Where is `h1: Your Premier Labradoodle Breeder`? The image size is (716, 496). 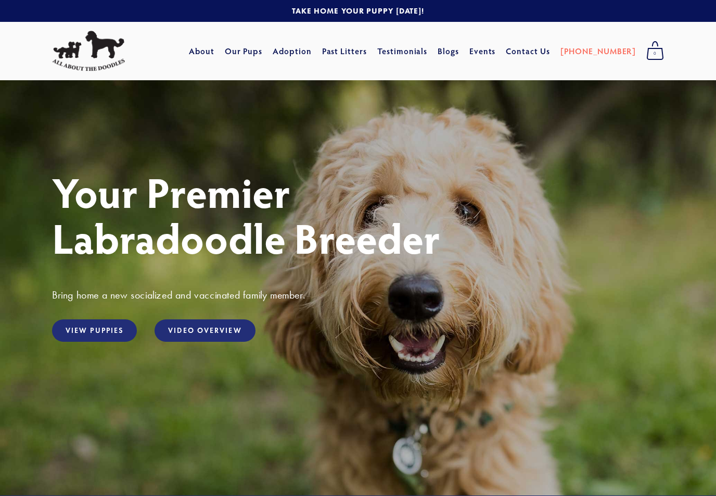 h1: Your Premier Labradoodle Breeder is located at coordinates (358, 214).